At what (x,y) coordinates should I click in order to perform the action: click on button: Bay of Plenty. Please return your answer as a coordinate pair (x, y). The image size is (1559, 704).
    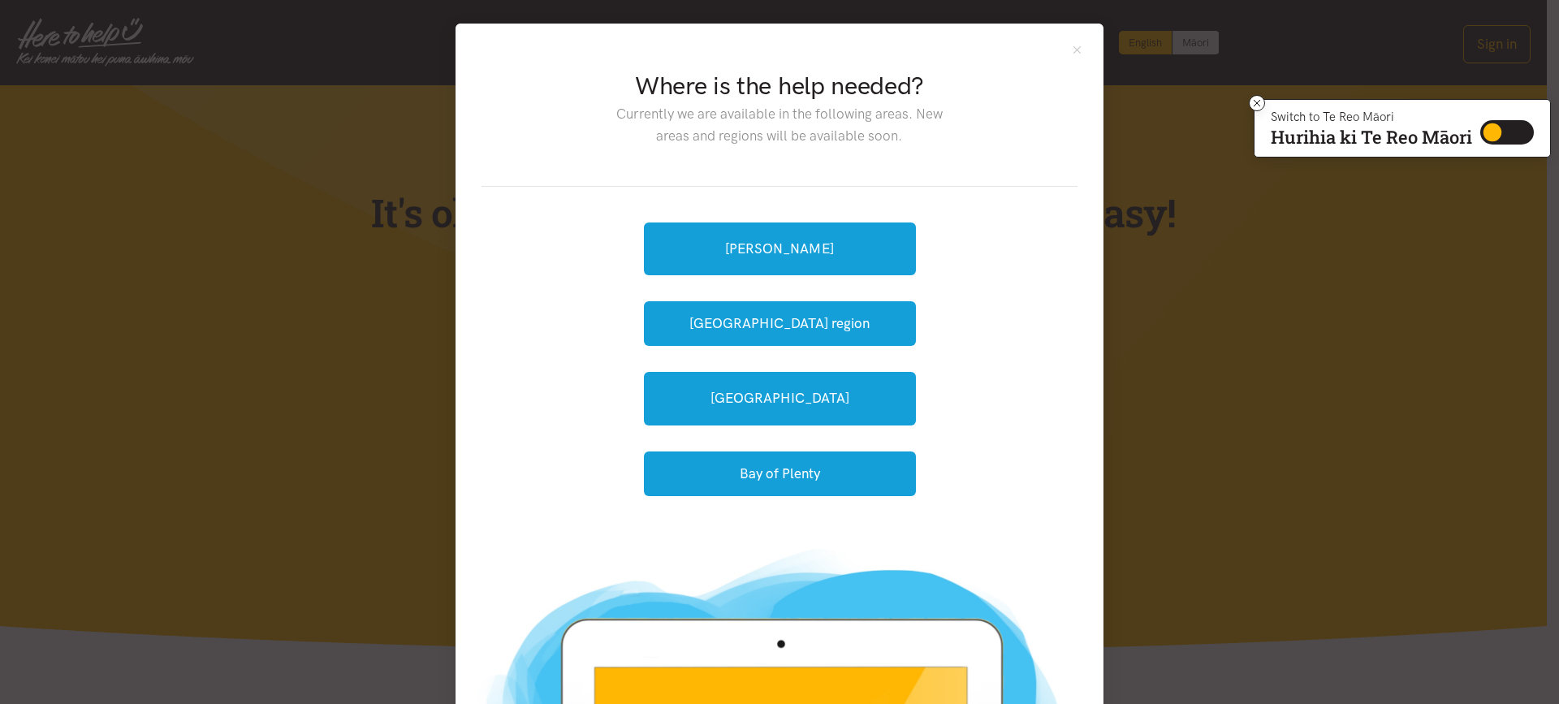
    Looking at the image, I should click on (779, 473).